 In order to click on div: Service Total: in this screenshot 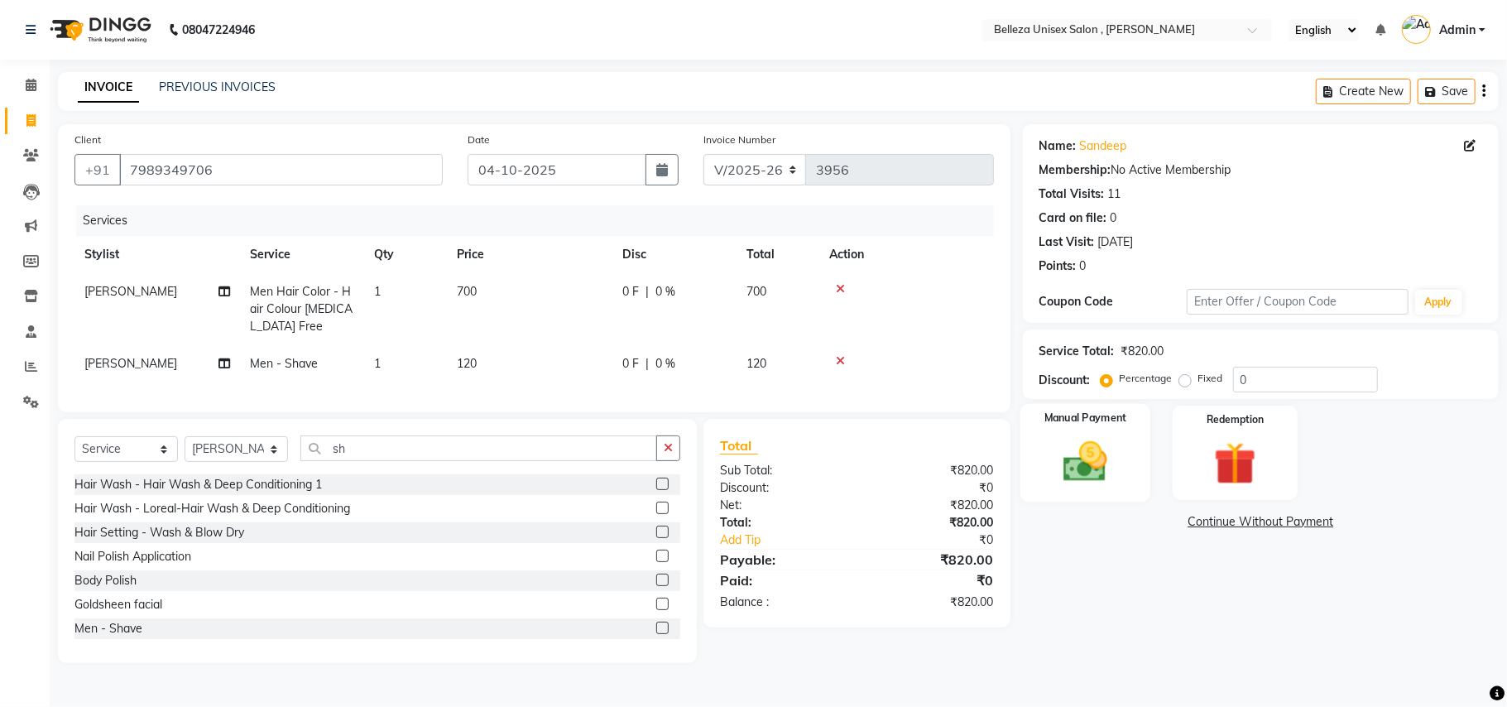, I will do `click(1077, 351)`.